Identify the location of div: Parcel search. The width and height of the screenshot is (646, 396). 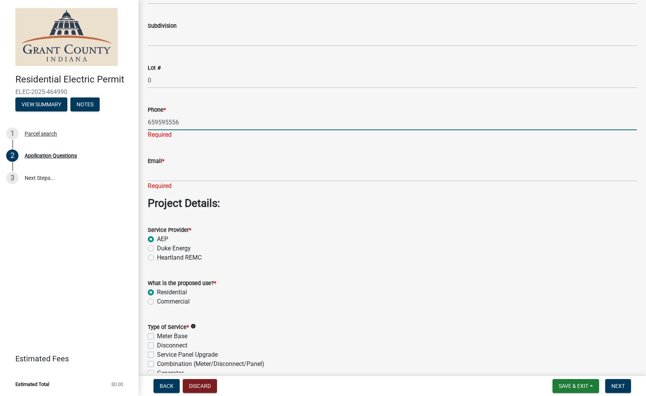
(41, 134).